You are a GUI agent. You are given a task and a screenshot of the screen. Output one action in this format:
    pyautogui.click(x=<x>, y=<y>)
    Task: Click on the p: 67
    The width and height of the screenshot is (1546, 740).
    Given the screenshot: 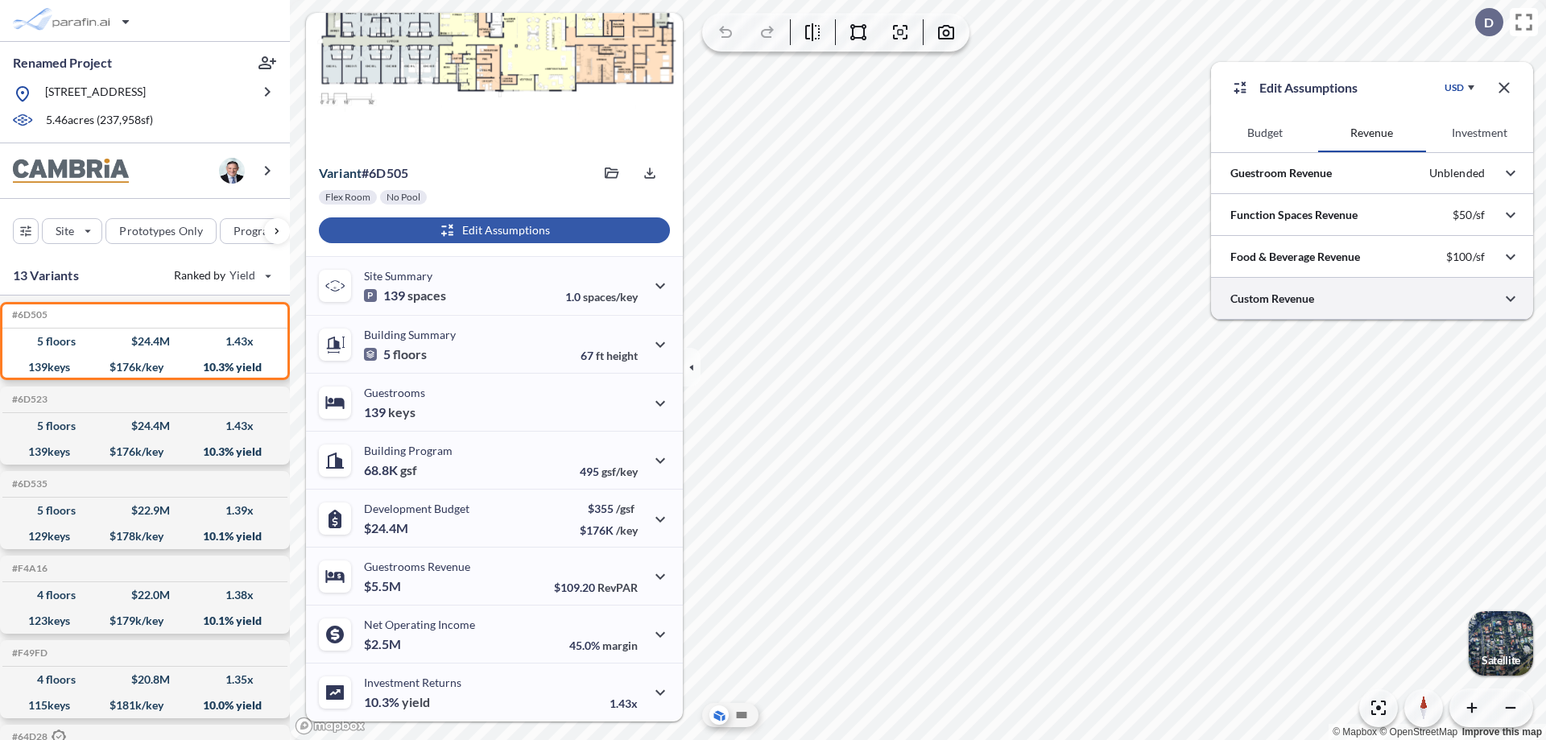 What is the action you would take?
    pyautogui.click(x=609, y=355)
    